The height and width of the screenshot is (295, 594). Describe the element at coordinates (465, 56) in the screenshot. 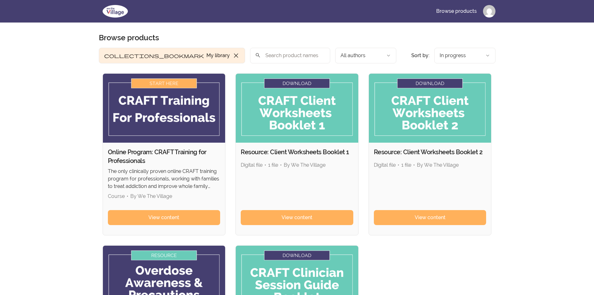

I see `button: Product sort options` at that location.